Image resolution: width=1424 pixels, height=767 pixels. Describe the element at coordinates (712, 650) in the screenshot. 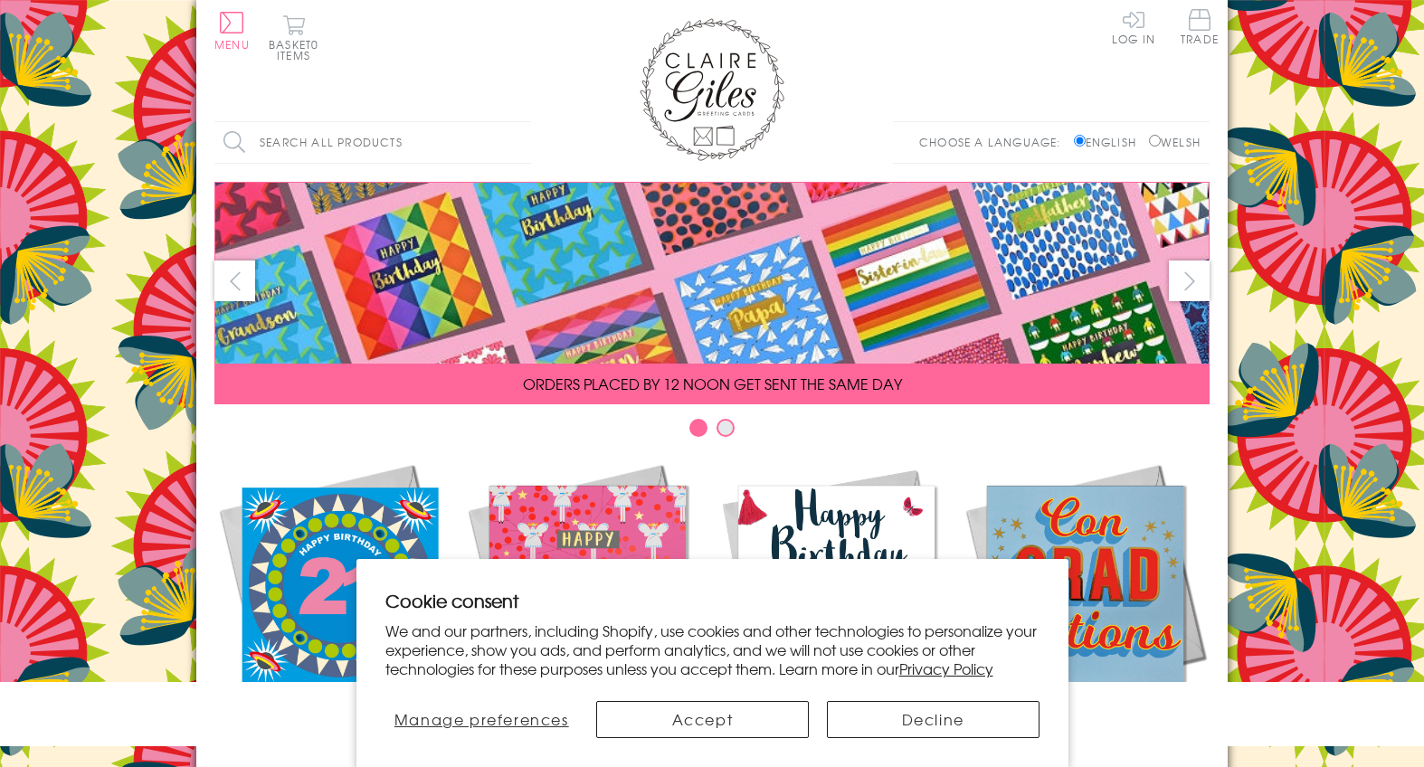

I see `p: We and our partners, including Shopify, use cookies and other technologies to personalize your ex...` at that location.